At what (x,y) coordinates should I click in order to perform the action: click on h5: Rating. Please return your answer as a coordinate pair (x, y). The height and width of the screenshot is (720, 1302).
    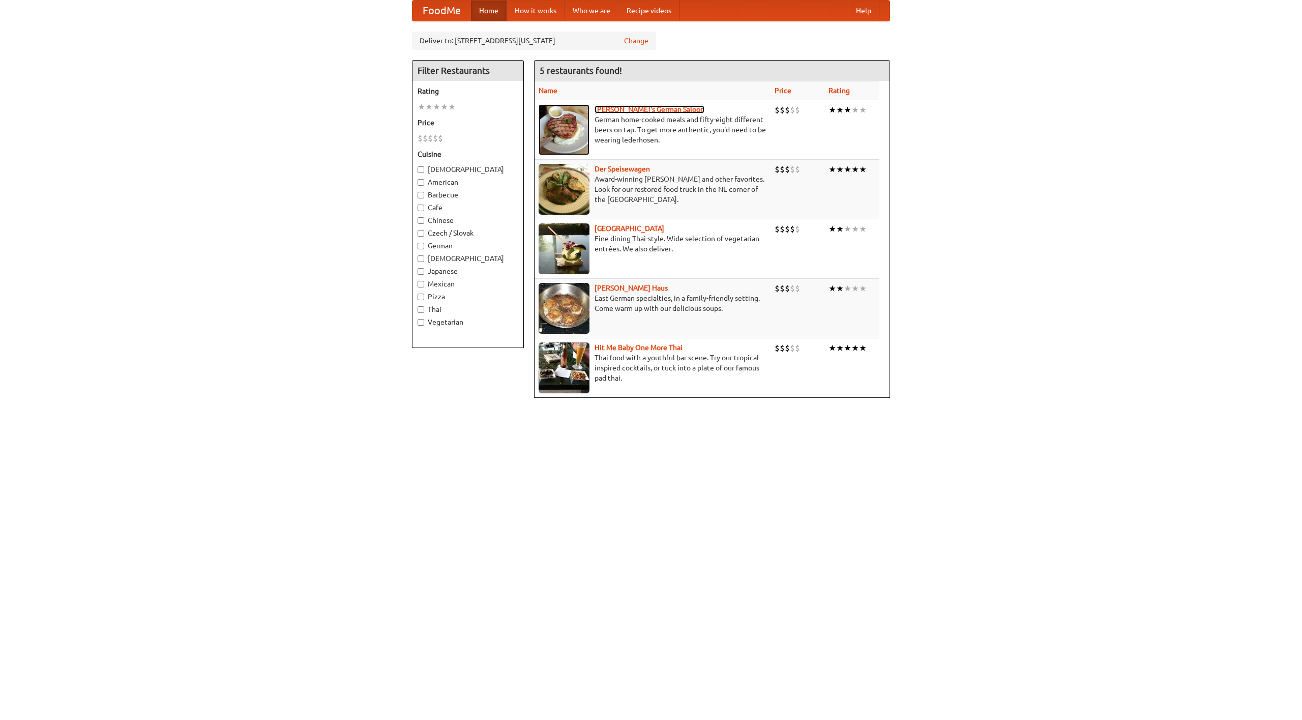
    Looking at the image, I should click on (468, 91).